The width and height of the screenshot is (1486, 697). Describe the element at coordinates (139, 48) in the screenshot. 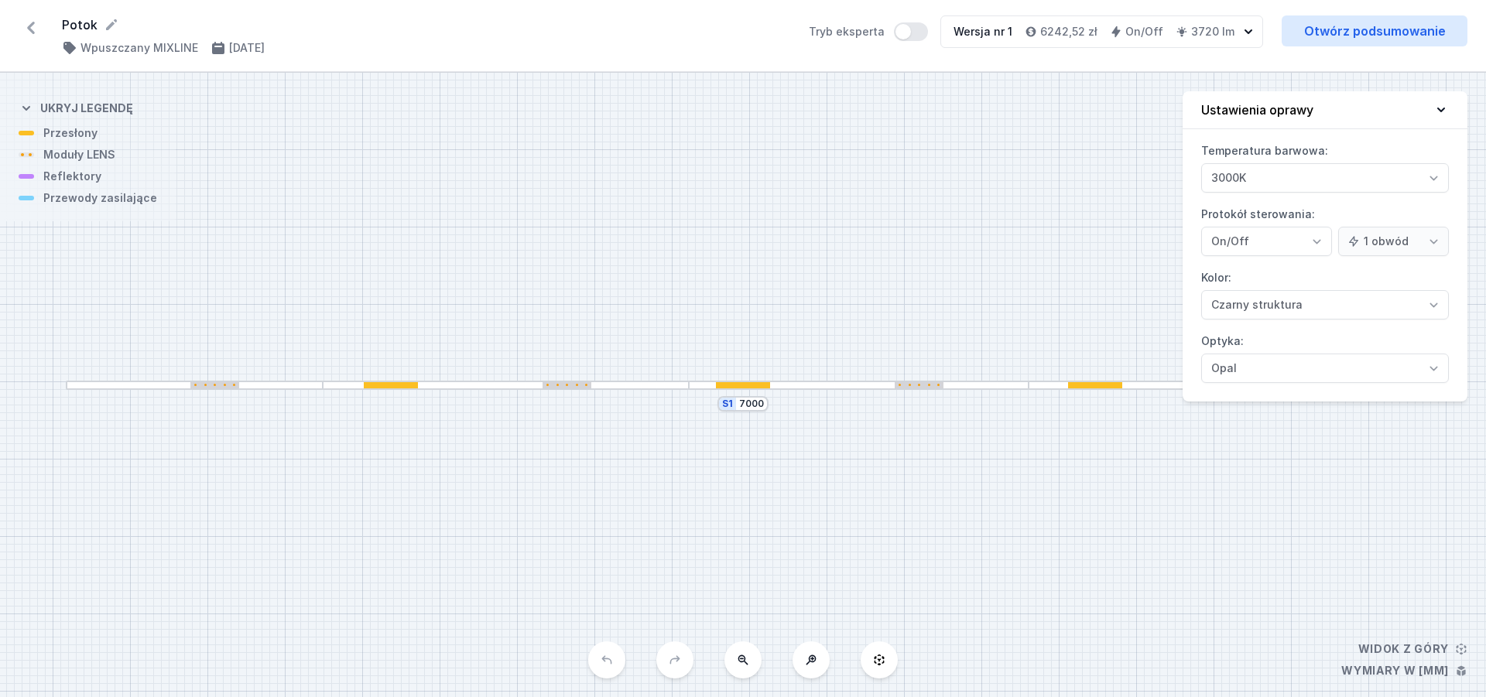

I see `h4: Wpuszczany MIXLINE` at that location.